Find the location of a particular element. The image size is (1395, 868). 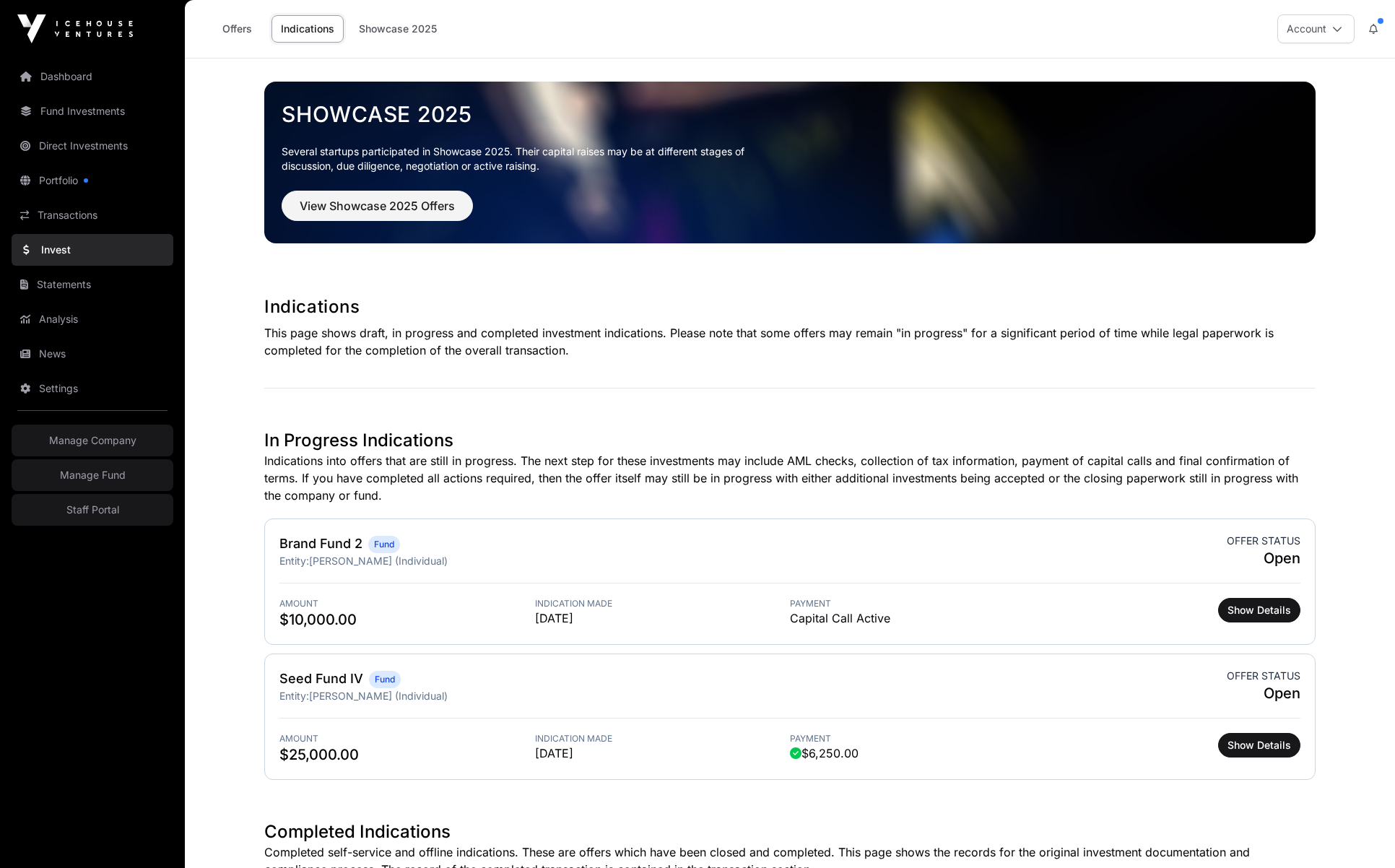

div: Chat Widget is located at coordinates (1359, 833).